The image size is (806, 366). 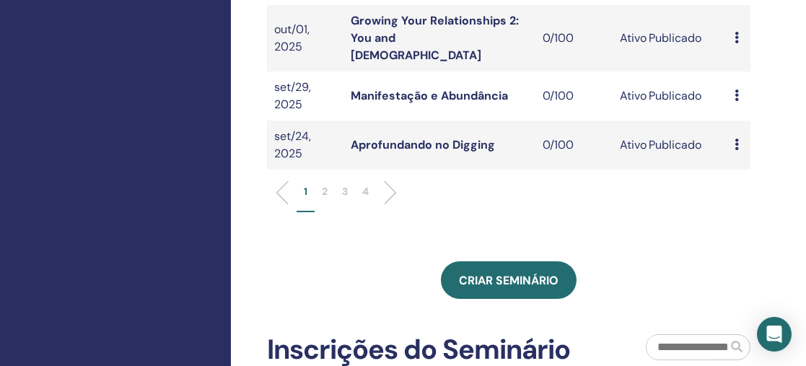 I want to click on p: 1, so click(x=305, y=191).